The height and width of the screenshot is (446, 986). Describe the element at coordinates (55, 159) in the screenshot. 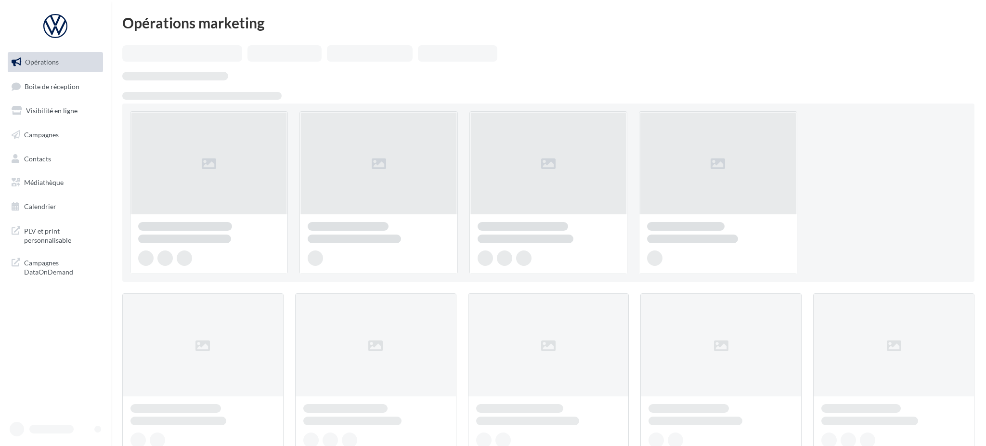

I see `a: Contacts` at that location.